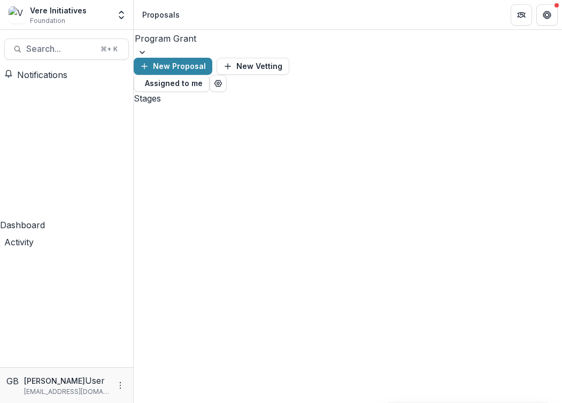 This screenshot has height=403, width=562. What do you see at coordinates (120, 386) in the screenshot?
I see `button: More` at bounding box center [120, 386].